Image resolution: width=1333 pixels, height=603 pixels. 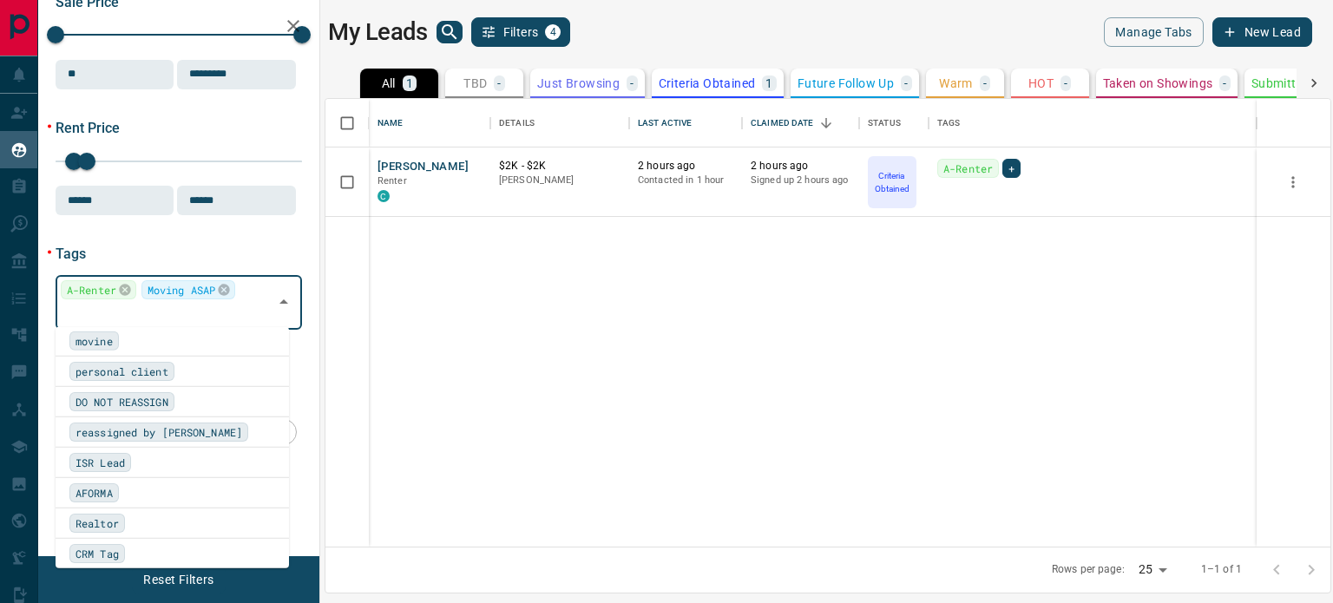 I want to click on button: more, so click(x=1293, y=182).